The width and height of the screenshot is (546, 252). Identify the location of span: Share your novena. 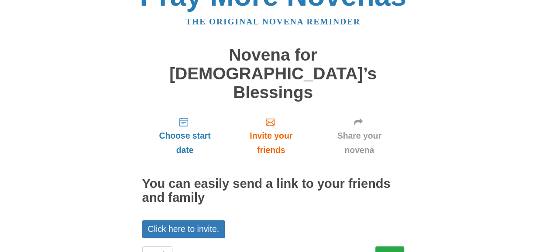
(359, 143).